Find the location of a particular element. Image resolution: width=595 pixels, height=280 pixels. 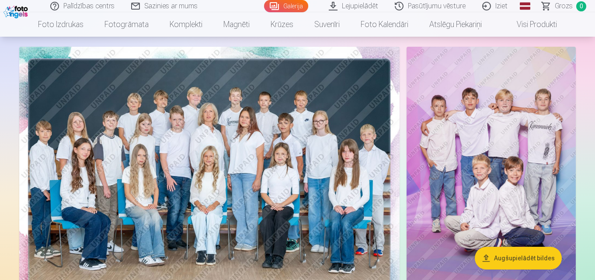

a: Atslēgu piekariņi is located at coordinates (455, 24).